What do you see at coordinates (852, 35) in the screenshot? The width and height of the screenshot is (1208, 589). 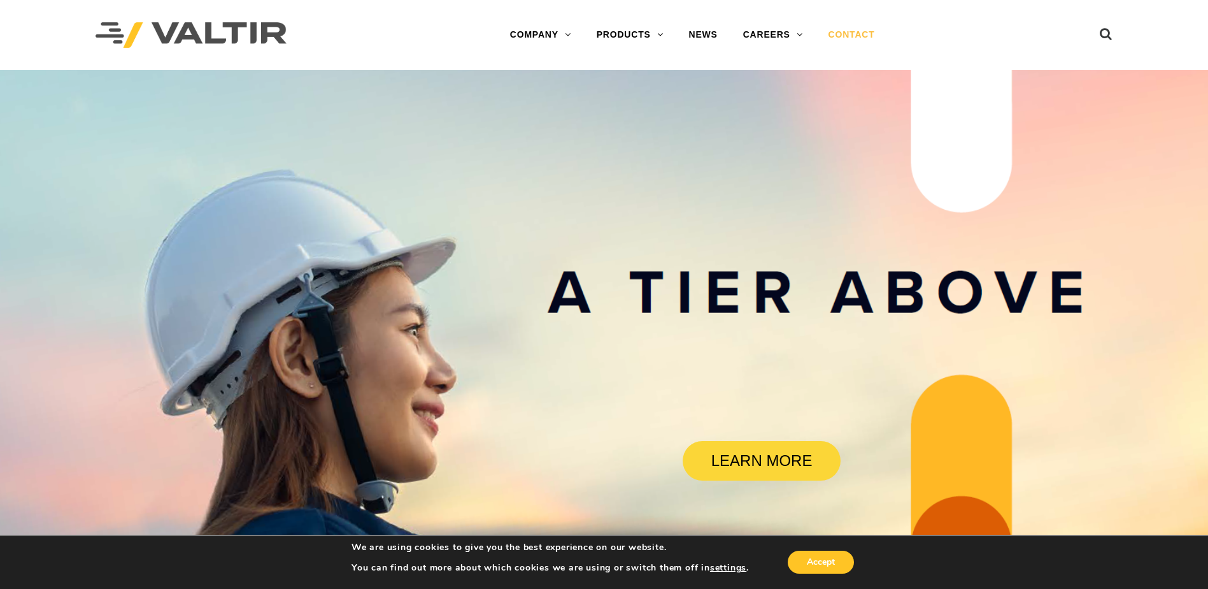 I see `a: CONTACT` at bounding box center [852, 35].